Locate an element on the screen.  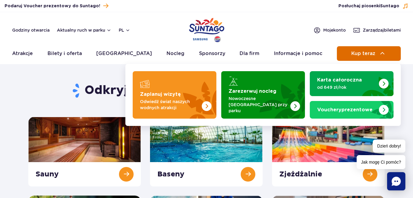
p: Odwiedź świat naszych wodnych atrakcji is located at coordinates (170, 105).